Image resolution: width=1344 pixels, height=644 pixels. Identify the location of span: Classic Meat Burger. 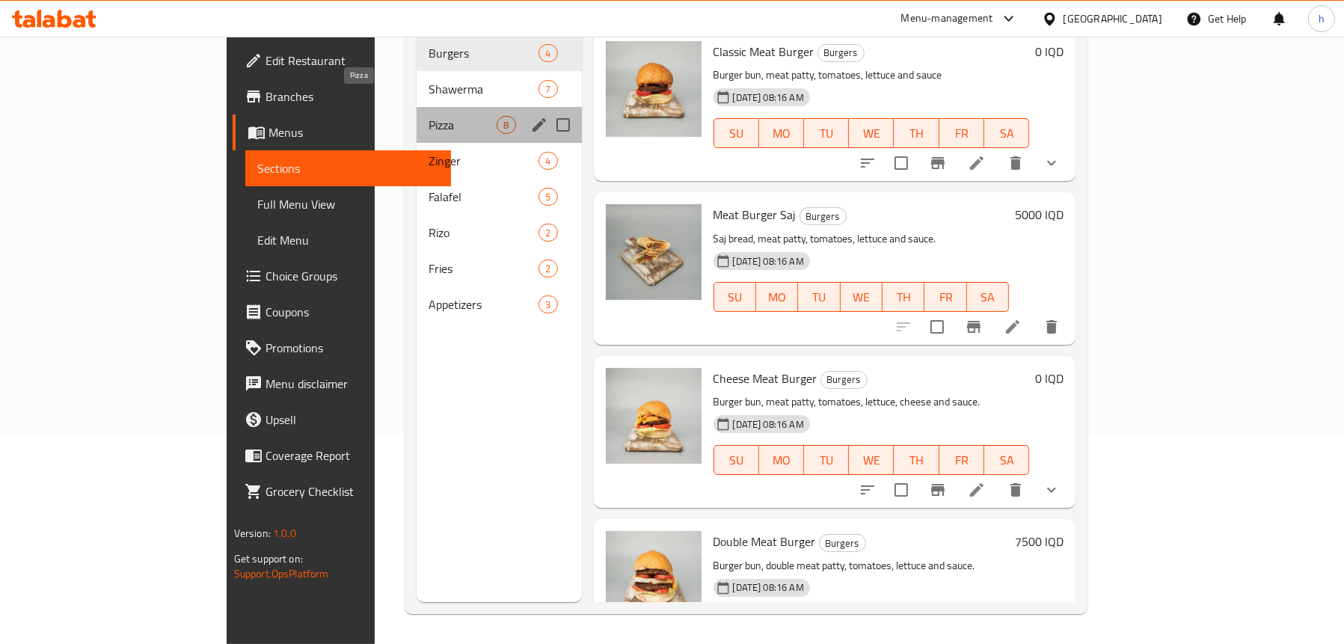
(764, 52).